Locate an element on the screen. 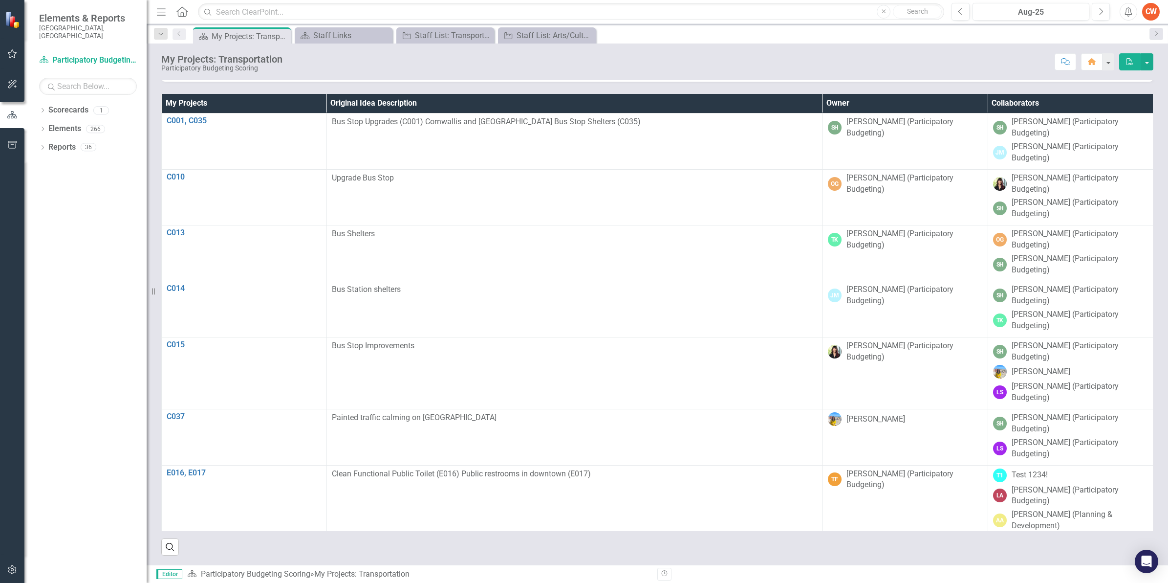 The width and height of the screenshot is (1168, 583). input: Search Below... is located at coordinates (88, 86).